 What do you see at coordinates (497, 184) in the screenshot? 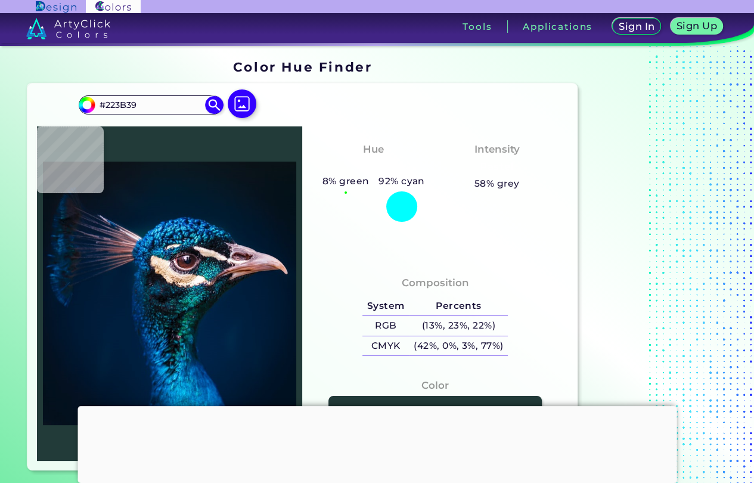
I see `h5: 58% grey` at bounding box center [497, 184].